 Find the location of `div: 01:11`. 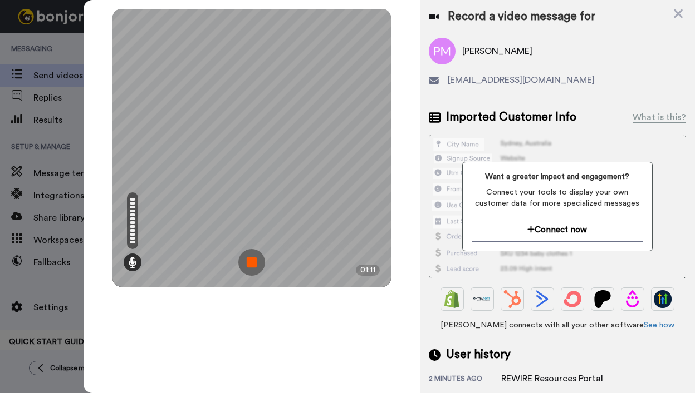

div: 01:11 is located at coordinates (367, 270).